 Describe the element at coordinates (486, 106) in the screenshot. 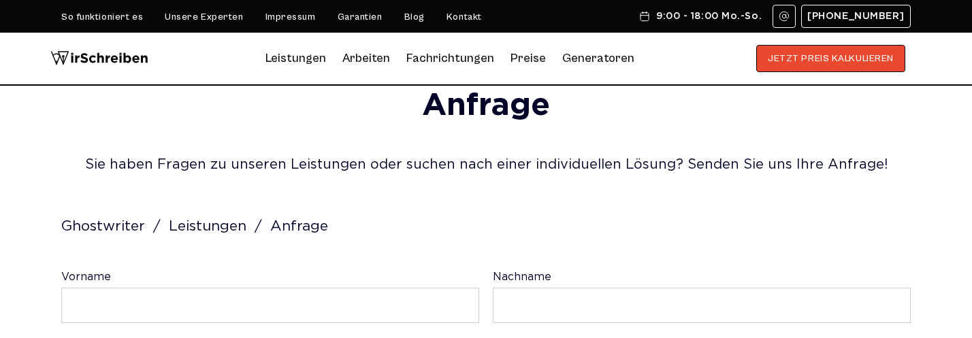

I see `h1: Anfrage` at that location.